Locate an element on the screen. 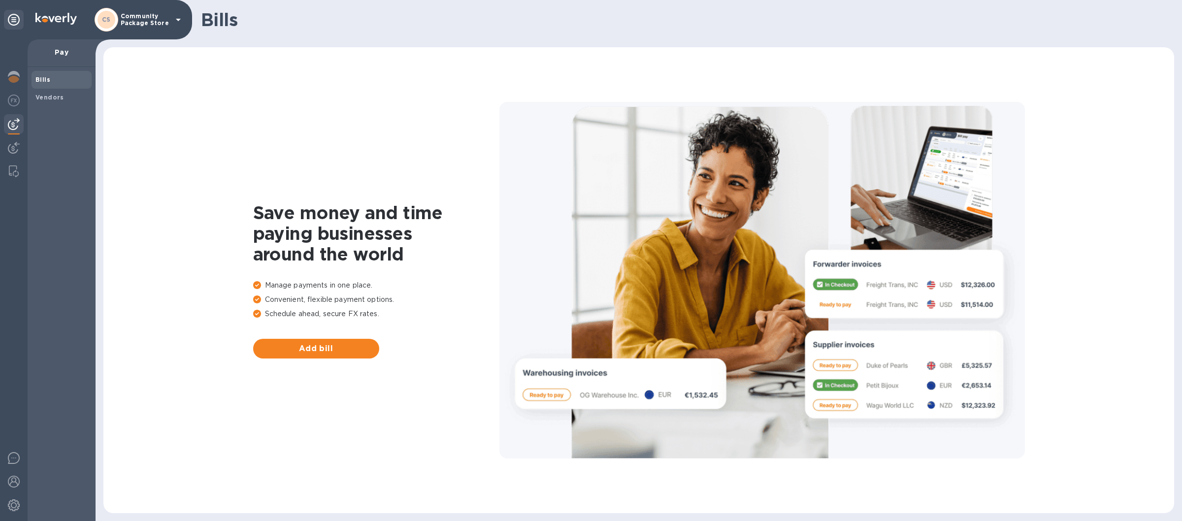 The height and width of the screenshot is (521, 1182). span: Add bill is located at coordinates (316, 349).